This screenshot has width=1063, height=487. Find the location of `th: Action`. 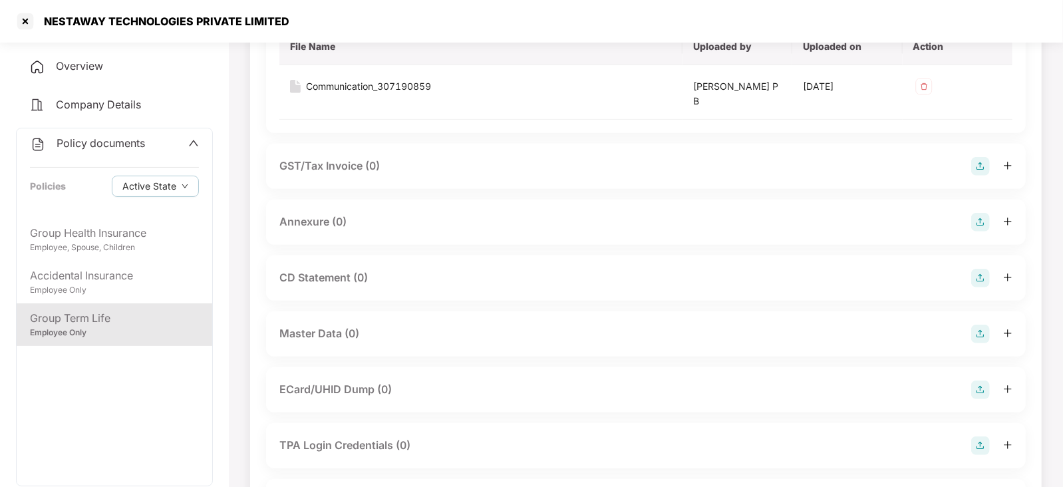

th: Action is located at coordinates (957, 47).